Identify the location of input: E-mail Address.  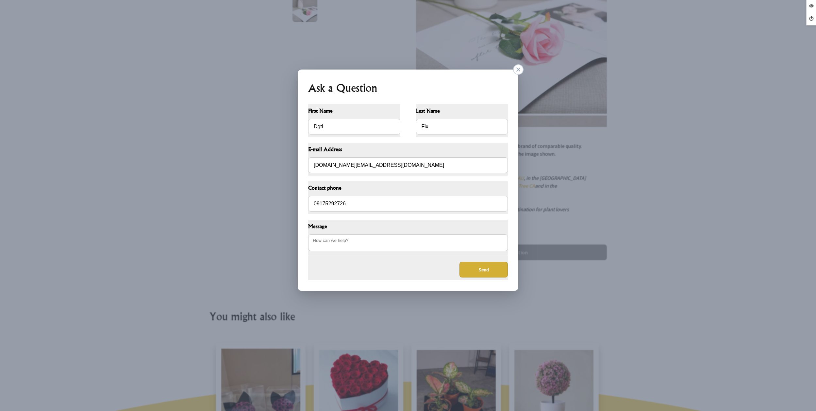
(408, 165).